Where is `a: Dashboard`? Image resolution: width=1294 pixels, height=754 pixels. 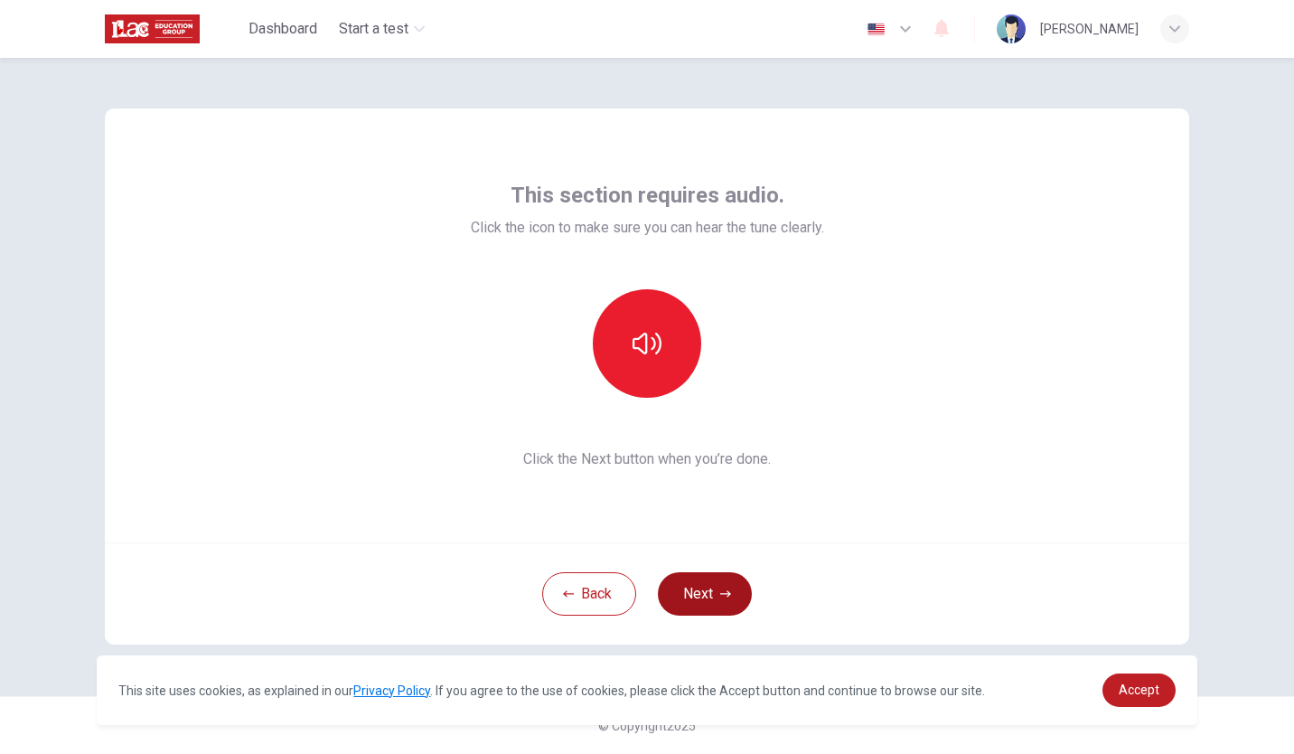 a: Dashboard is located at coordinates (283, 29).